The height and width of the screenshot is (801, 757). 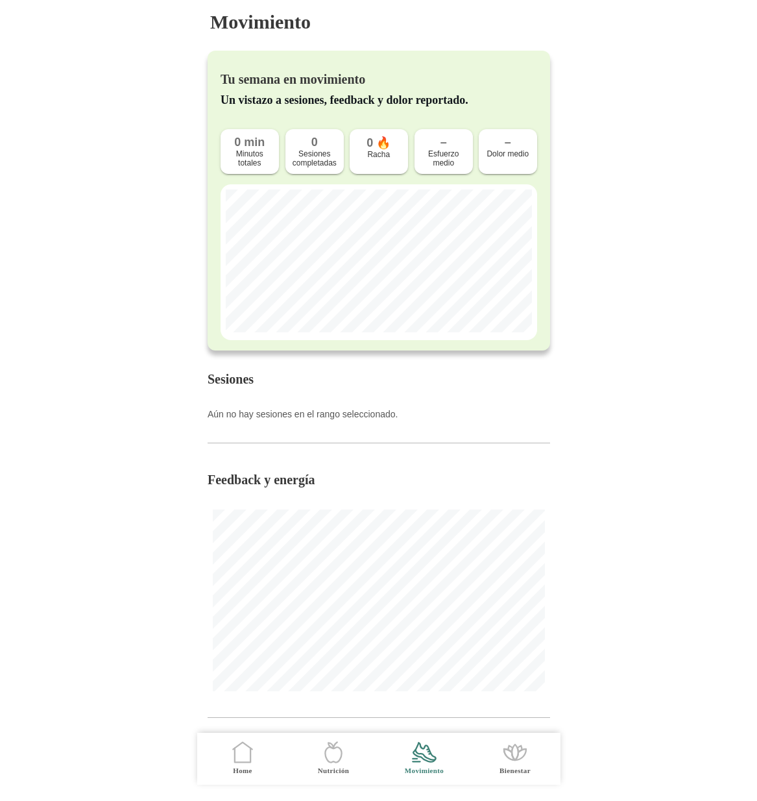 What do you see at coordinates (314, 158) in the screenshot?
I see `div: Sesiones completadas` at bounding box center [314, 158].